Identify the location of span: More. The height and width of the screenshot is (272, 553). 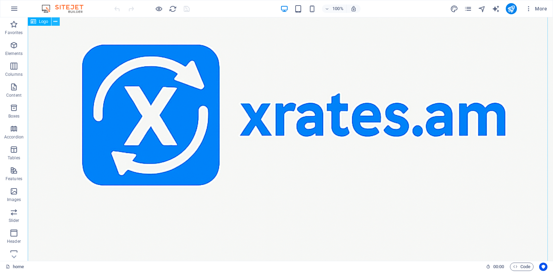
(536, 9).